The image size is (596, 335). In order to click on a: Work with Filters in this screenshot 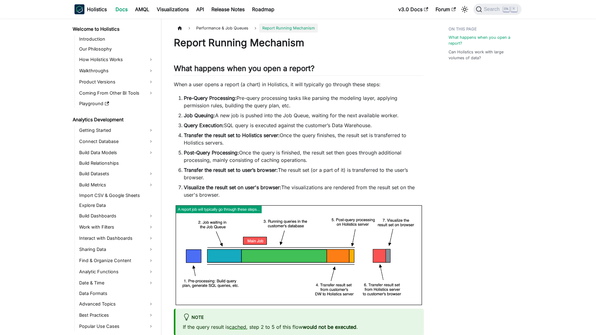, I will do `click(116, 227)`.